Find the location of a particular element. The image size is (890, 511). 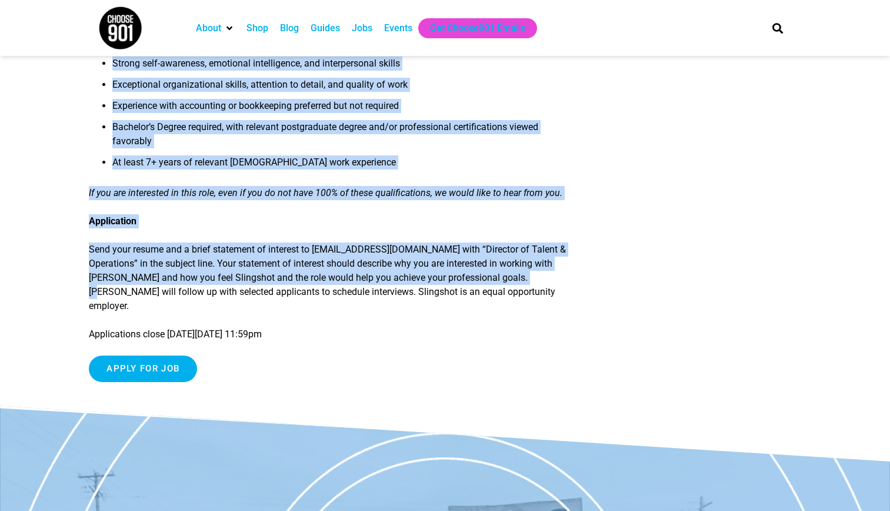

li: Bachelor’s Degree required, with relevant postgraduate degree and/or professional certifications ... is located at coordinates (343, 138).